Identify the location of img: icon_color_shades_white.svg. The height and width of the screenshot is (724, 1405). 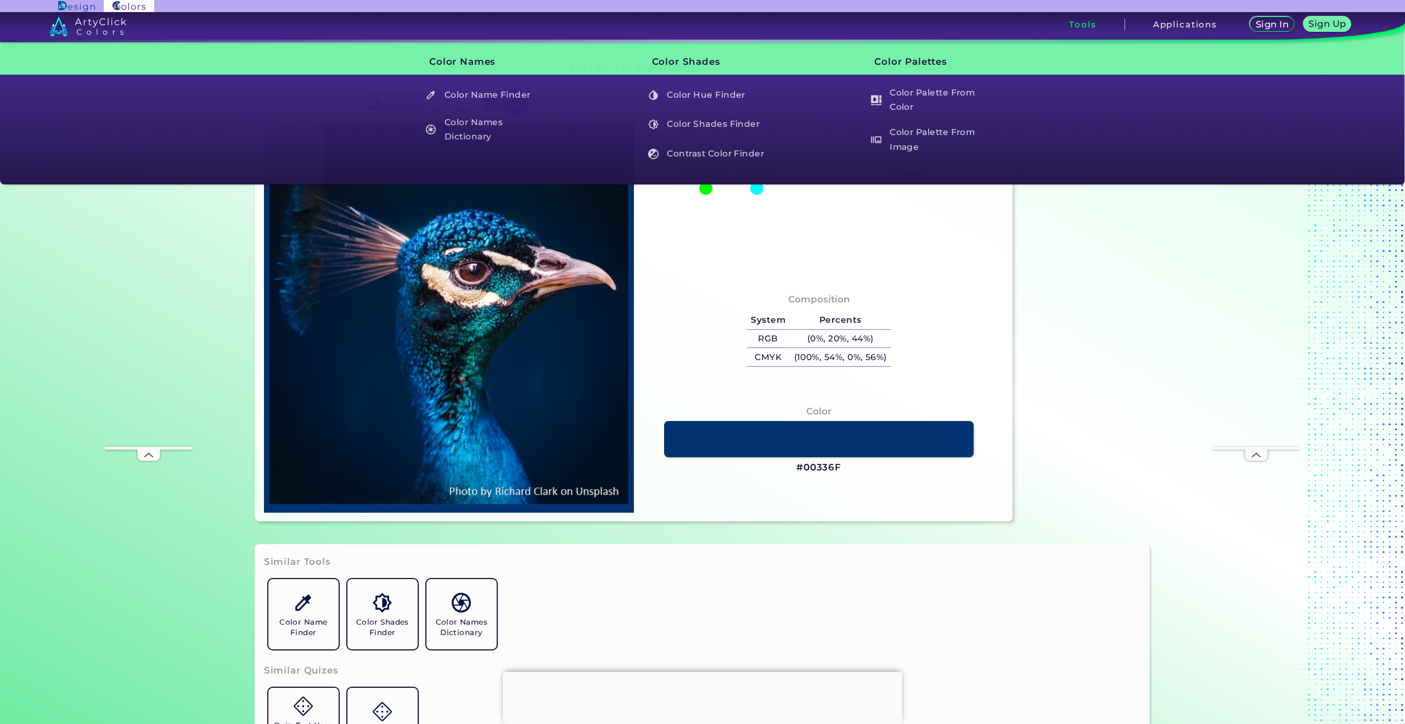
(653, 124).